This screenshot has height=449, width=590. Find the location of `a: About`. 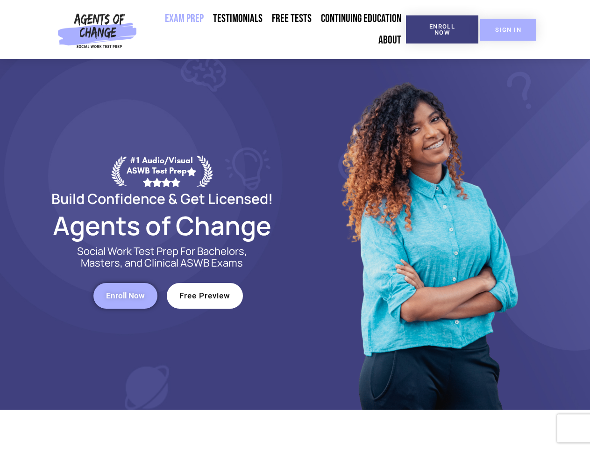

a: About is located at coordinates (390, 40).